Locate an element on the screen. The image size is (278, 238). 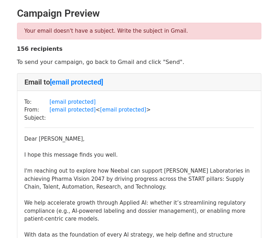
strong: 156 recipients is located at coordinates (40, 49).